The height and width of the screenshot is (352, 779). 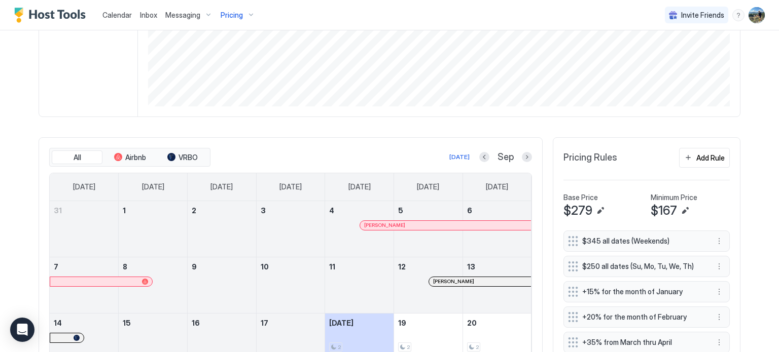 What do you see at coordinates (56, 267) in the screenshot?
I see `span: 7` at bounding box center [56, 267].